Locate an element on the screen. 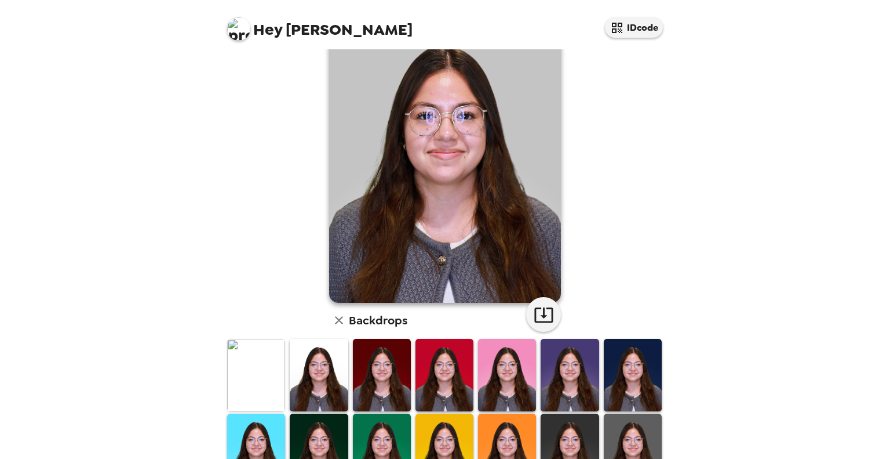 The image size is (890, 459). h6: Backdrops is located at coordinates (378, 320).